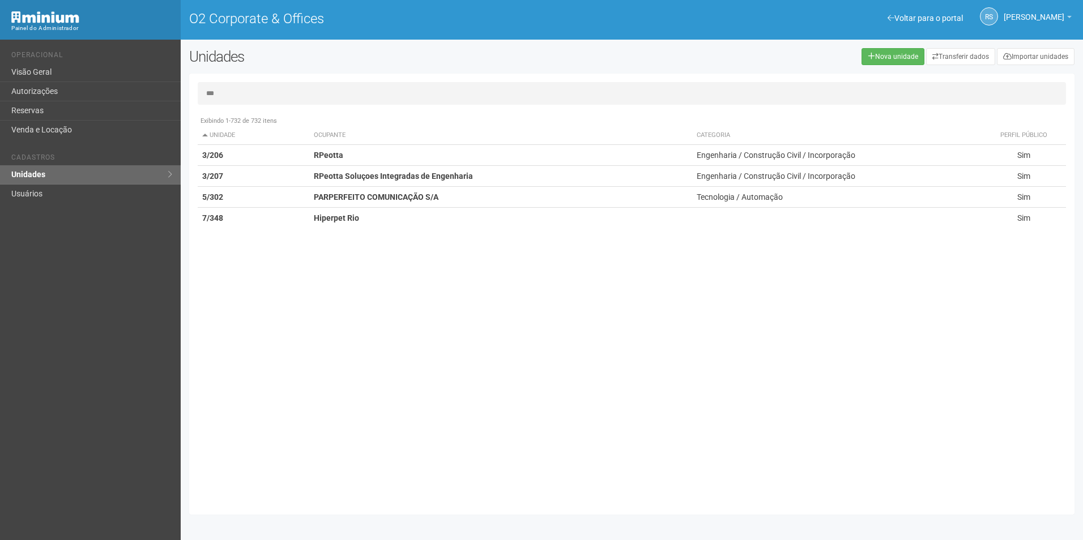 Image resolution: width=1083 pixels, height=540 pixels. I want to click on strong: 3/207, so click(212, 176).